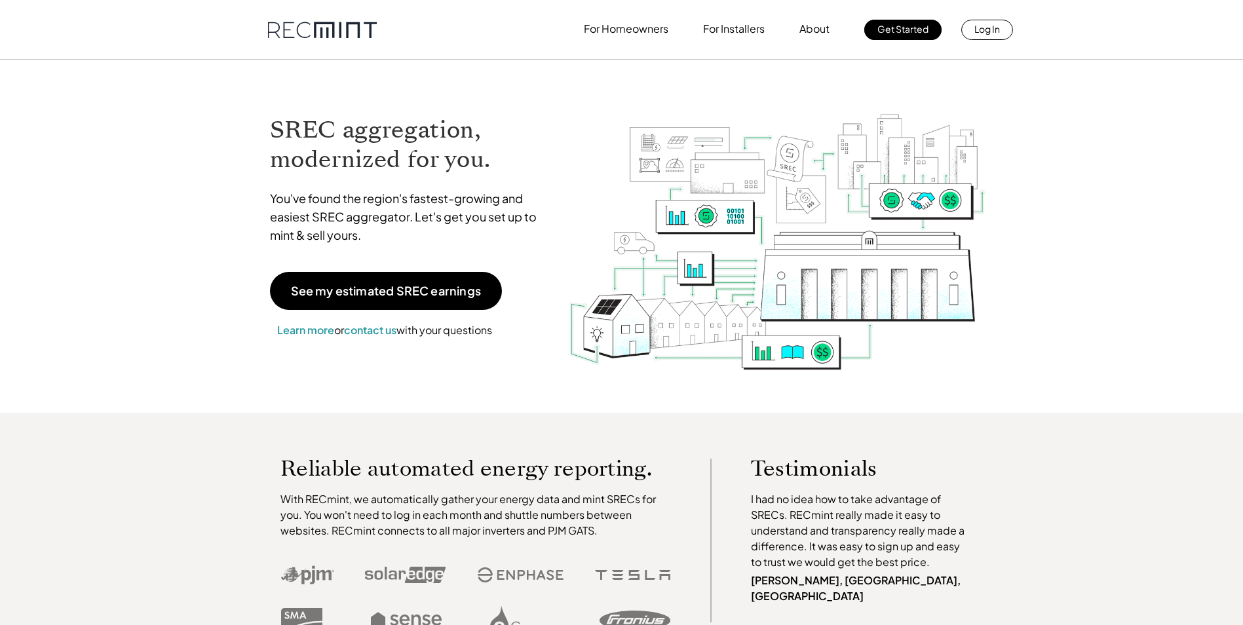 Image resolution: width=1243 pixels, height=625 pixels. I want to click on h1: SREC aggregation, modernized for you., so click(409, 145).